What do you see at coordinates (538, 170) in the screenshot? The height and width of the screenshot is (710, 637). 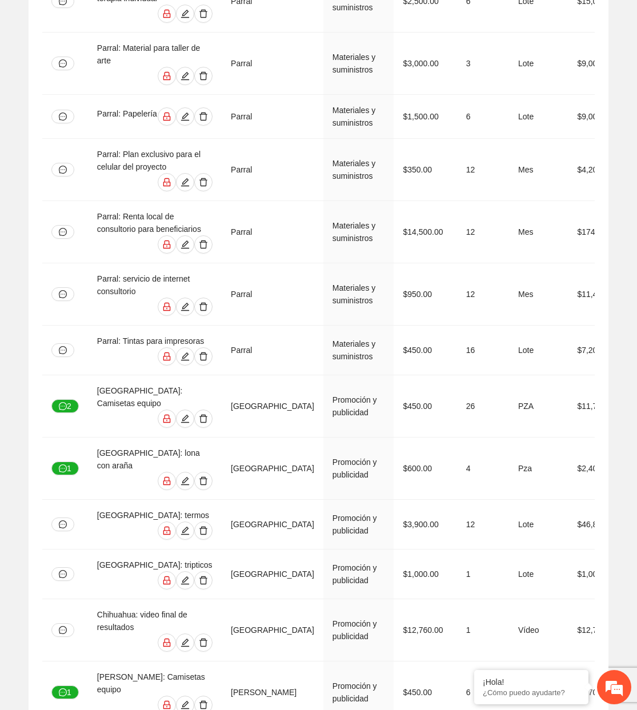 I see `td: Mes` at bounding box center [538, 170].